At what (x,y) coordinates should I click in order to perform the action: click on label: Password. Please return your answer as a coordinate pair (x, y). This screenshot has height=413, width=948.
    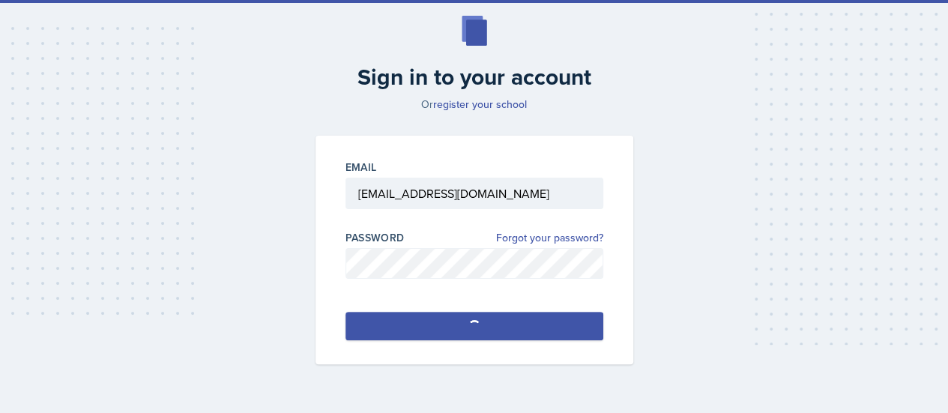
    Looking at the image, I should click on (375, 238).